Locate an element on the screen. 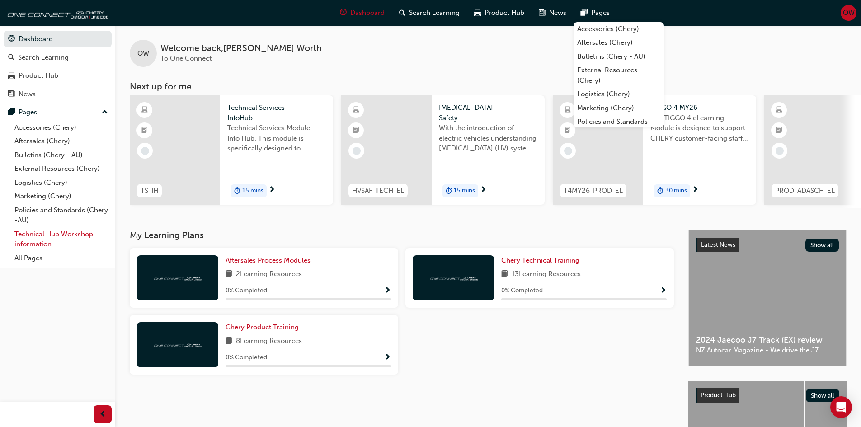 The image size is (861, 427). span: Latest News is located at coordinates (719, 245).